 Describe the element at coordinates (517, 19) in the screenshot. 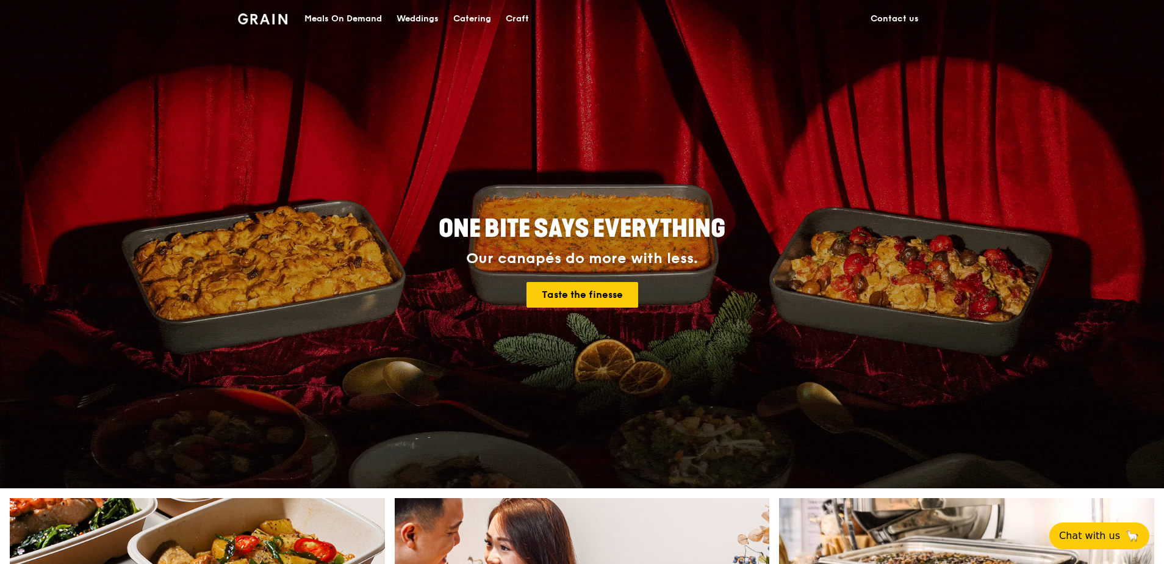

I see `div: Craft` at that location.